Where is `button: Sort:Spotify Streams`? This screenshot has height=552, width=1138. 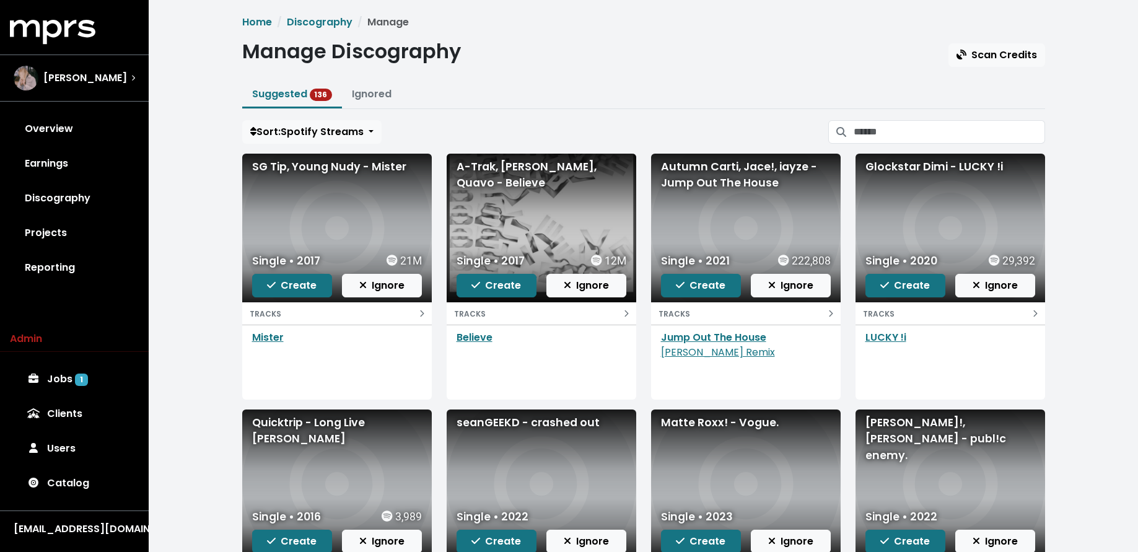
button: Sort:Spotify Streams is located at coordinates (312, 132).